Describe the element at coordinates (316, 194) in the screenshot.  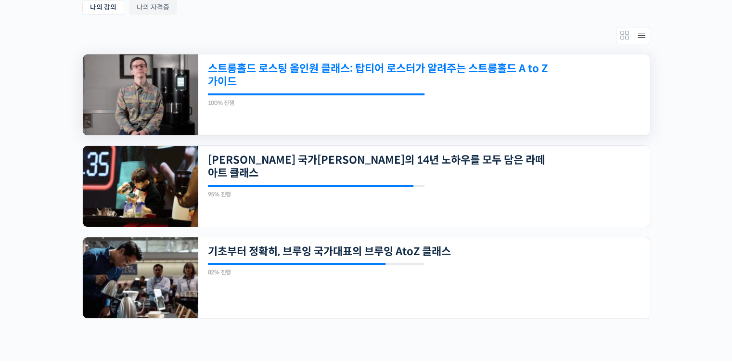
I see `div: 95% 진행` at that location.